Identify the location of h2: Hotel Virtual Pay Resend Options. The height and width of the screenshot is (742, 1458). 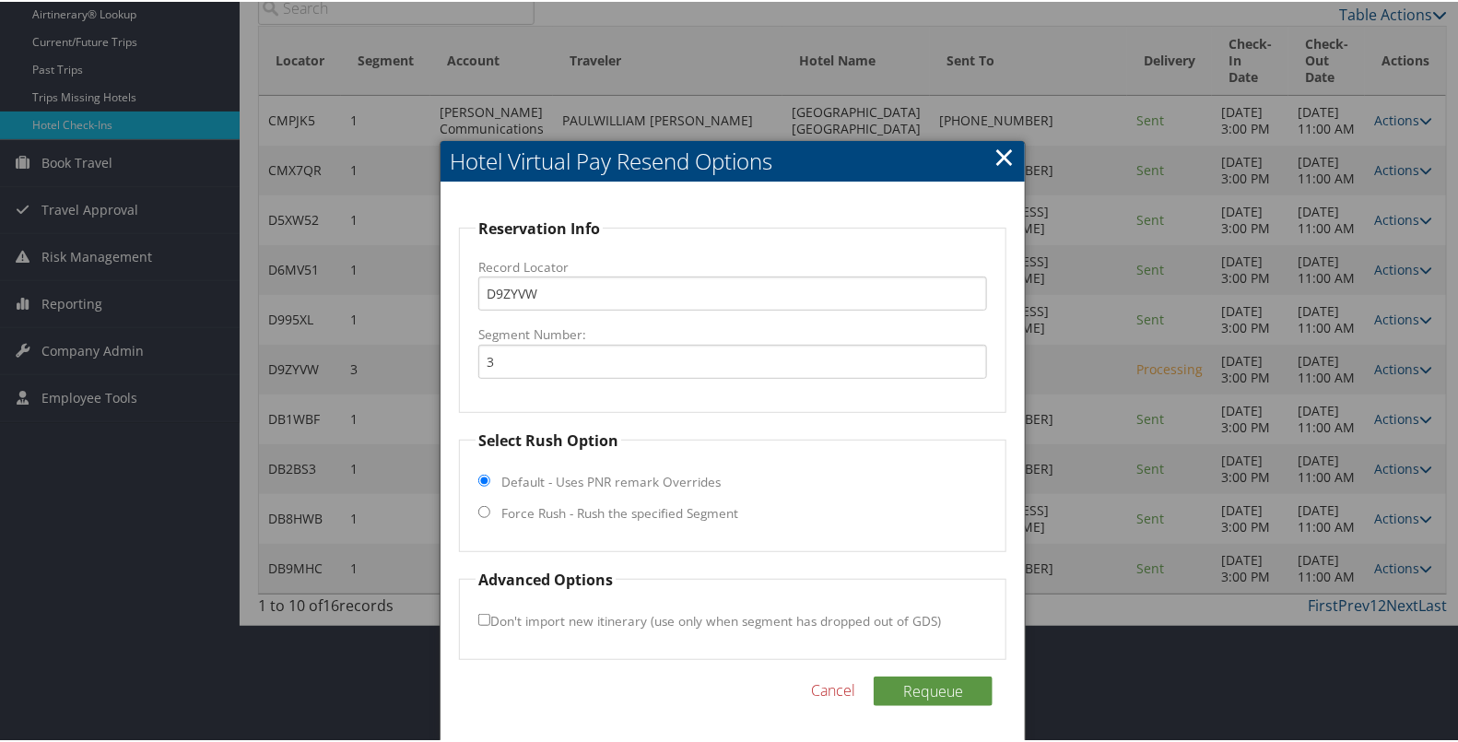
(732, 159).